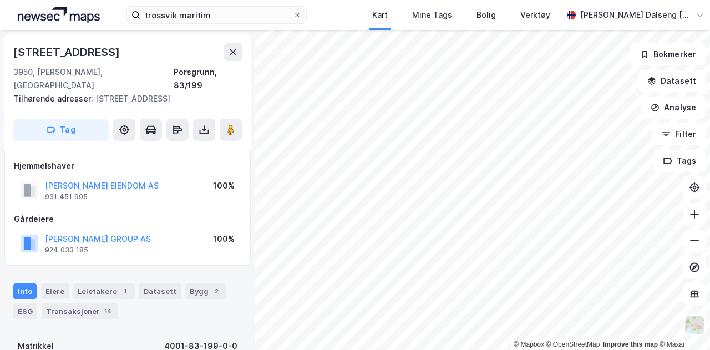 The height and width of the screenshot is (350, 710). I want to click on div: Transaksjoner, so click(80, 311).